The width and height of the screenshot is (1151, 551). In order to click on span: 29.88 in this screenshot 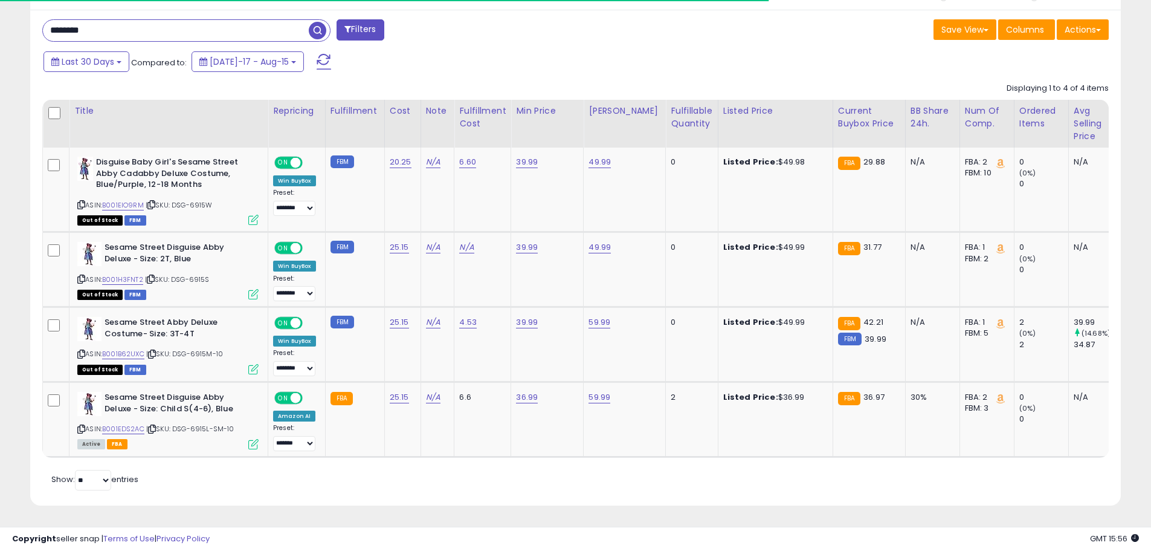, I will do `click(874, 161)`.